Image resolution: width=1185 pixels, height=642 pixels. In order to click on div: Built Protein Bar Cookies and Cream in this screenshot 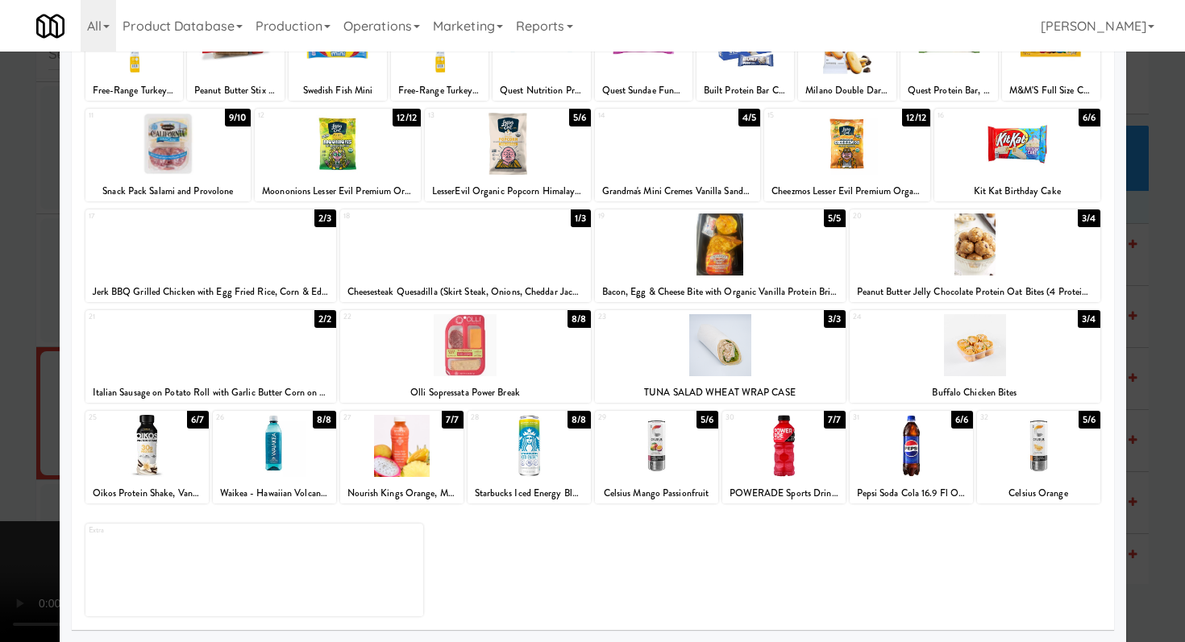, I will do `click(745, 90)`.